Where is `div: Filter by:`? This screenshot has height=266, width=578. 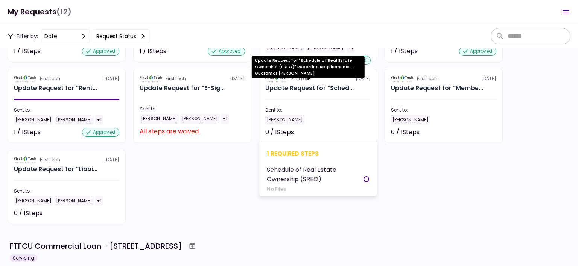
div: Filter by: is located at coordinates (78, 36).